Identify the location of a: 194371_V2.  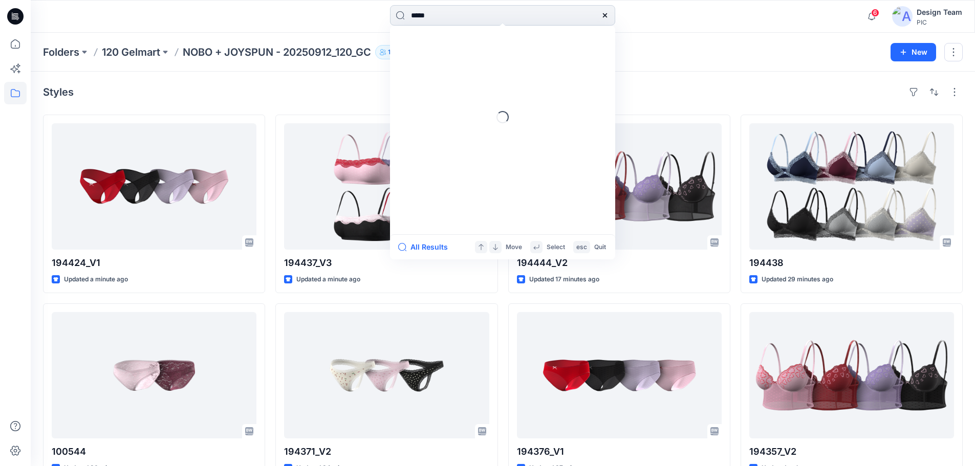
(386, 375).